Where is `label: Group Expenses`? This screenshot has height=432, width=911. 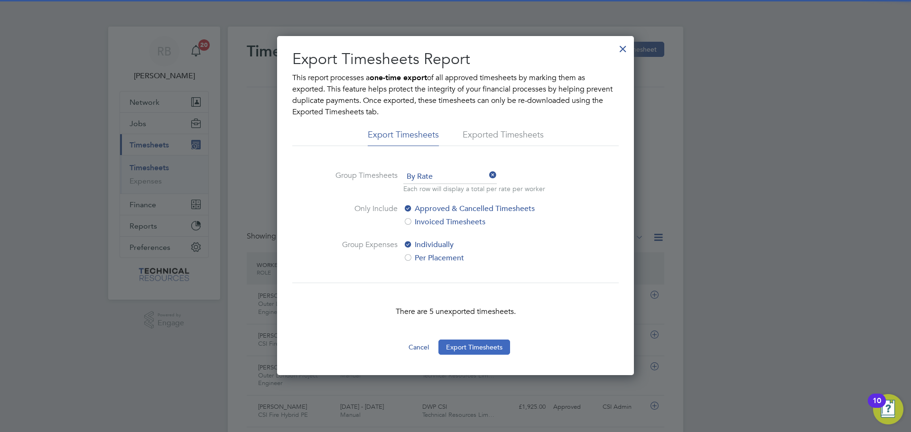 label: Group Expenses is located at coordinates (362, 251).